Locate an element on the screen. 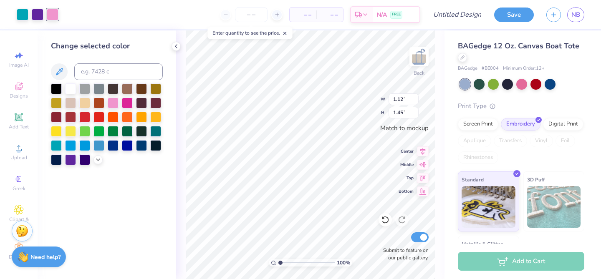 This screenshot has width=601, height=279. img: Standard is located at coordinates (488, 207).